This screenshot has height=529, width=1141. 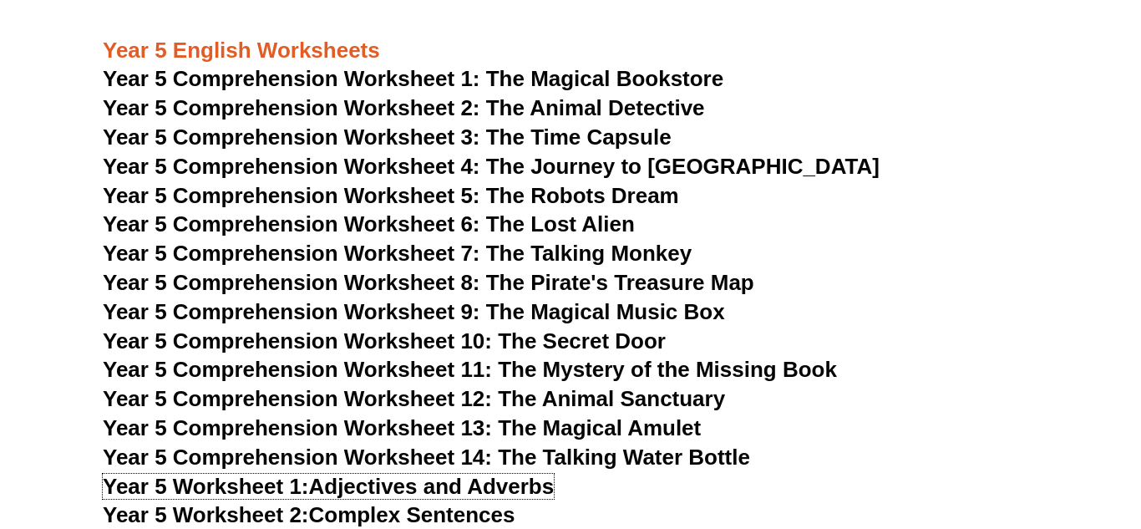 I want to click on a: Year 5 Comprehension Worksheet 10: The Secret Door, so click(x=384, y=341).